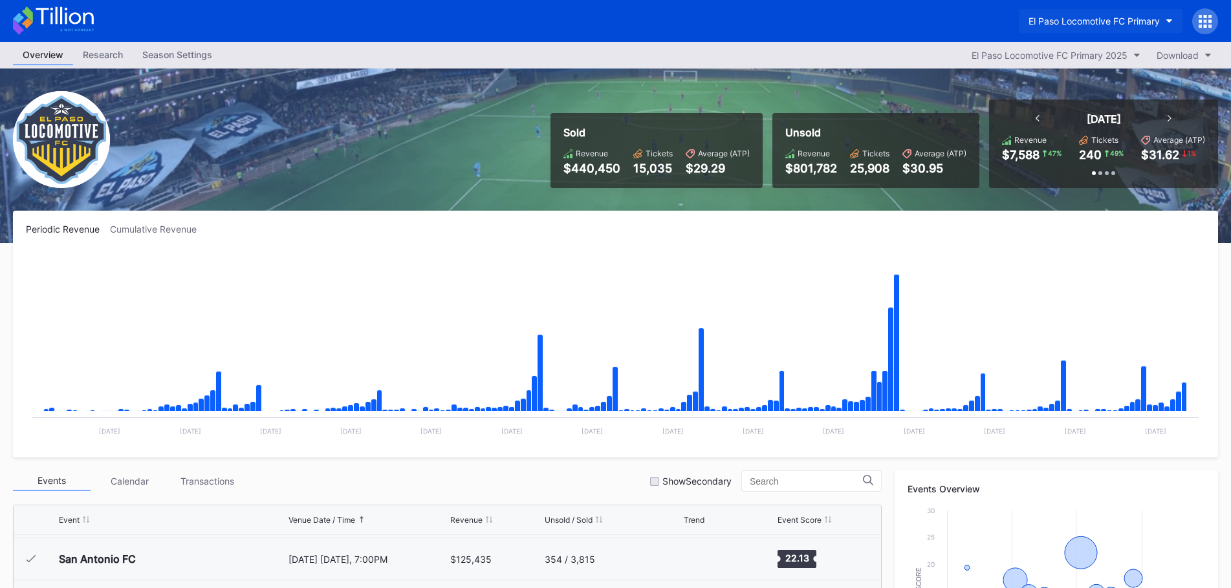  I want to click on div: 15,035, so click(652, 168).